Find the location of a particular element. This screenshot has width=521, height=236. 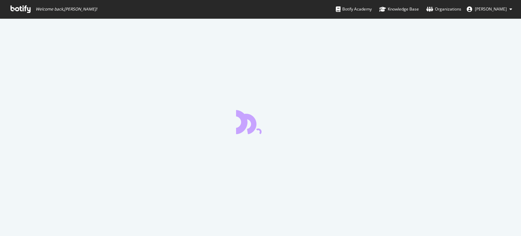

div: animation is located at coordinates (260, 122).